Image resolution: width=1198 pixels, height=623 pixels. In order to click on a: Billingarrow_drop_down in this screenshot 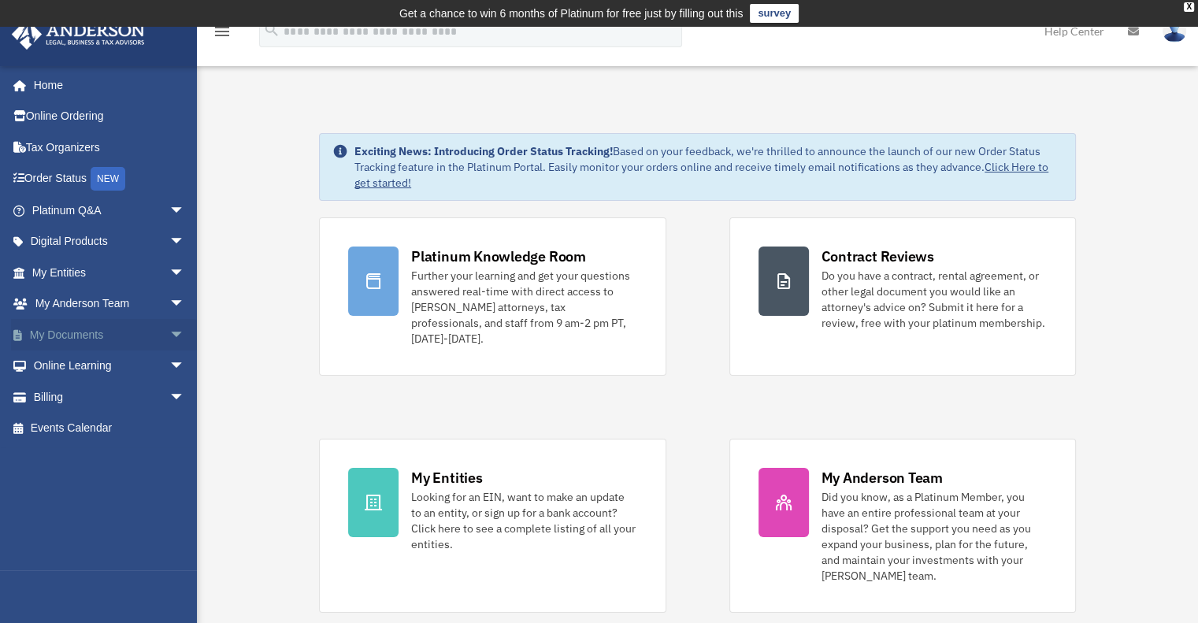, I will do `click(110, 397)`.